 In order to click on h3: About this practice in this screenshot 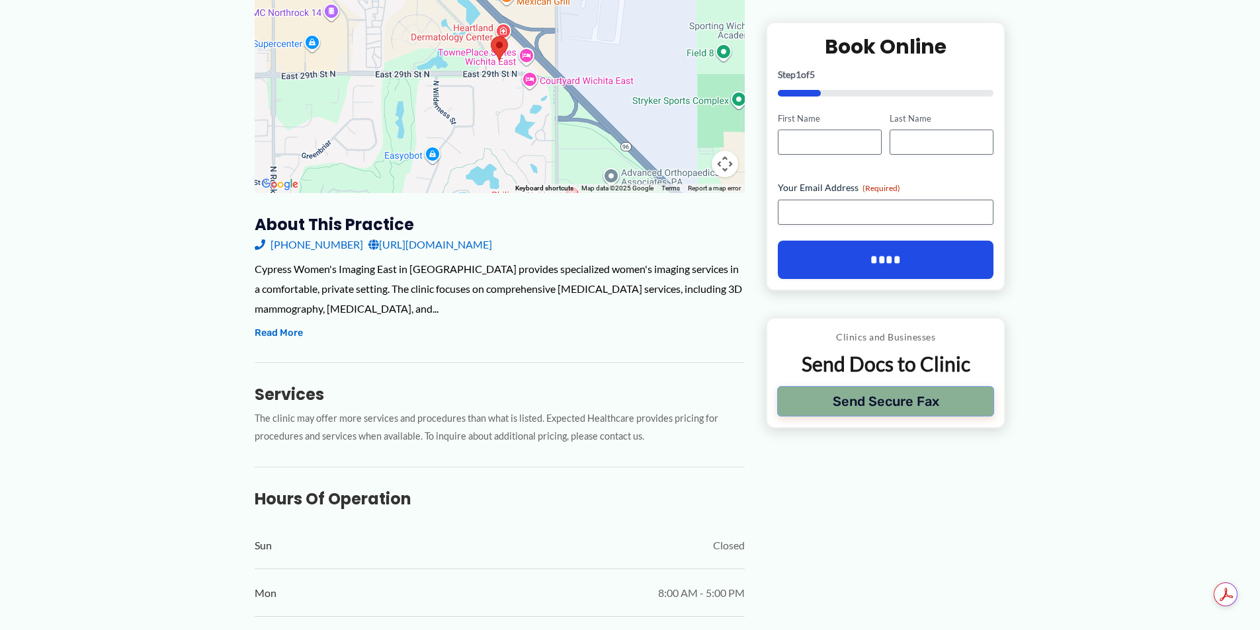, I will do `click(499, 224)`.